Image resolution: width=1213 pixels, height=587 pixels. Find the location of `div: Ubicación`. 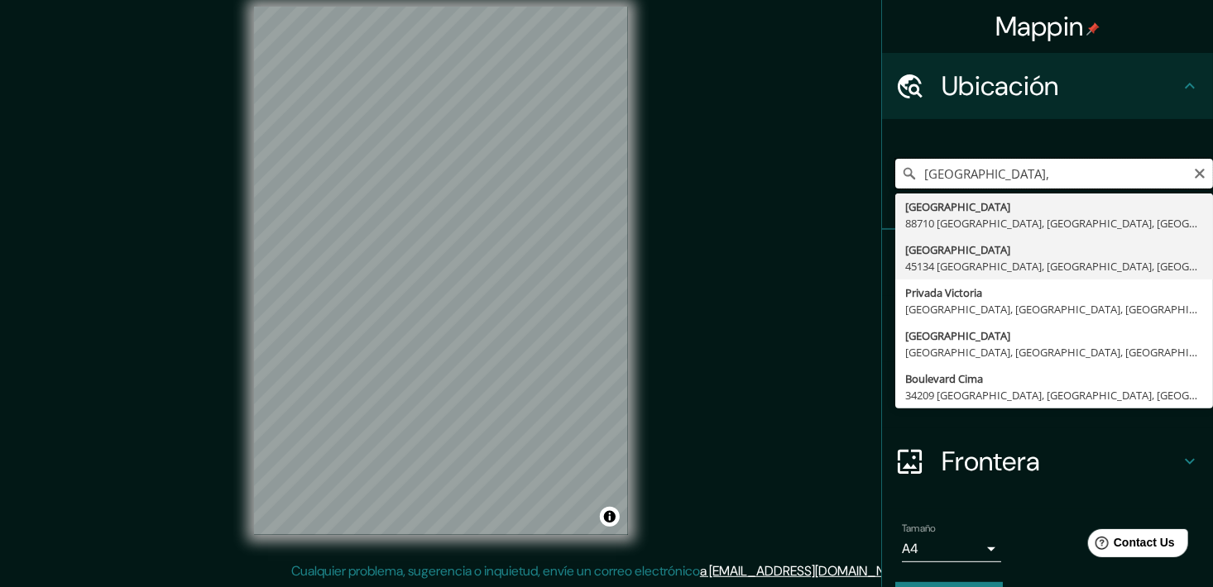

div: Ubicación is located at coordinates (1047, 86).